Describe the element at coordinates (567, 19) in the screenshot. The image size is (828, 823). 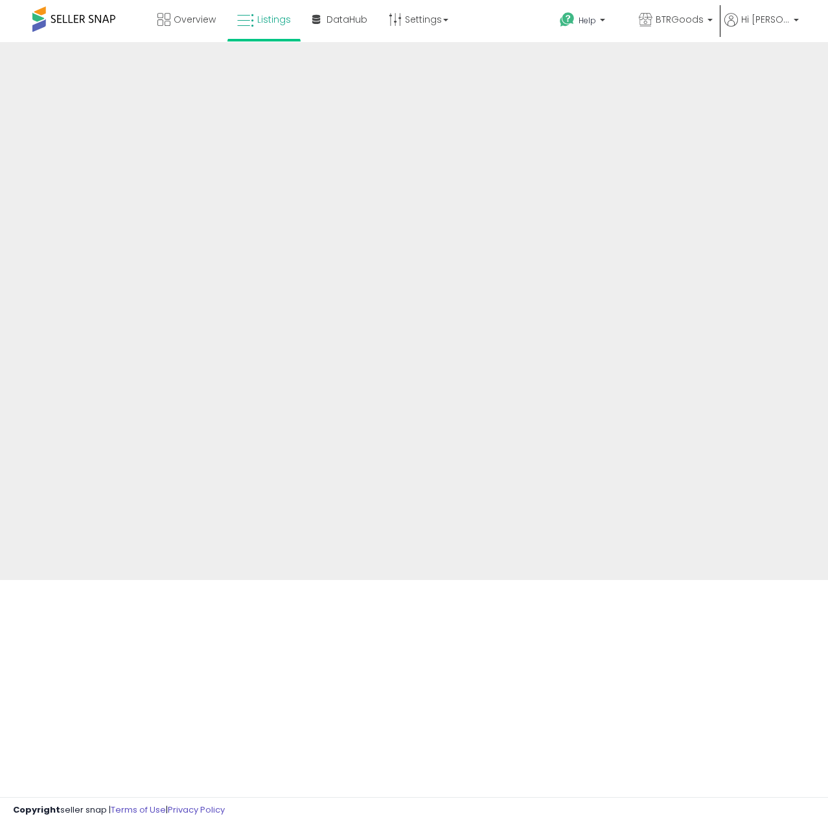
I see `i: Get Help` at that location.